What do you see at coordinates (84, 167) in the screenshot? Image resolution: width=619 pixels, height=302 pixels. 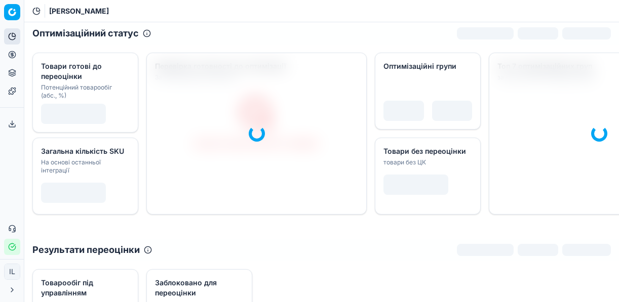 I see `div: На основі останньої інтеграції` at bounding box center [84, 167].